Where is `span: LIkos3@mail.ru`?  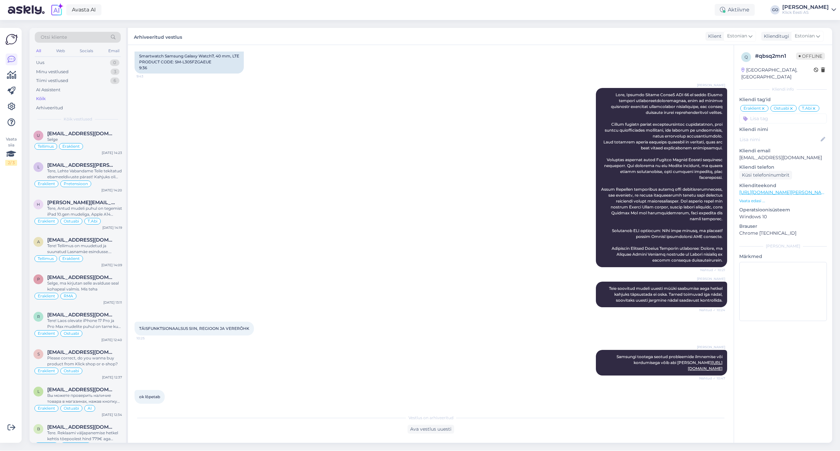
span: LIkos3@mail.ru is located at coordinates (81, 389).